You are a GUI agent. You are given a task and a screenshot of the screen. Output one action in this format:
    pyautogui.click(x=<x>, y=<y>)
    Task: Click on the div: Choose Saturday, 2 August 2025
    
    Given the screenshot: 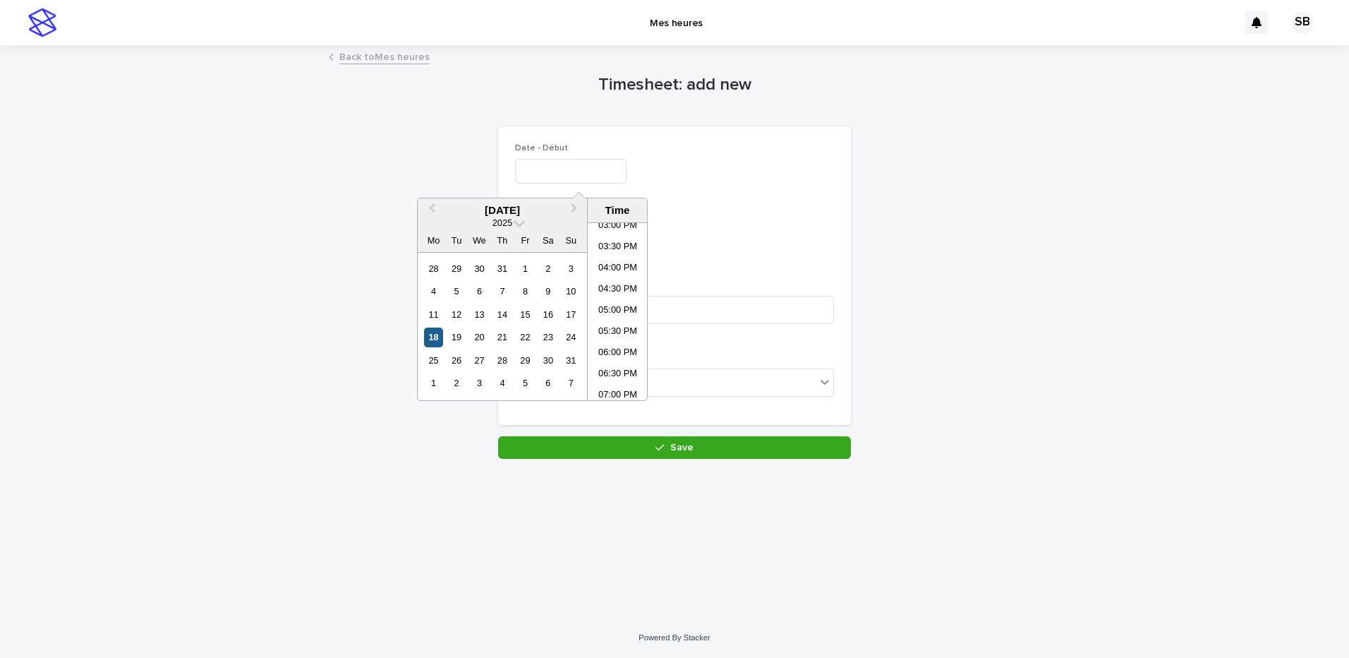 What is the action you would take?
    pyautogui.click(x=548, y=268)
    